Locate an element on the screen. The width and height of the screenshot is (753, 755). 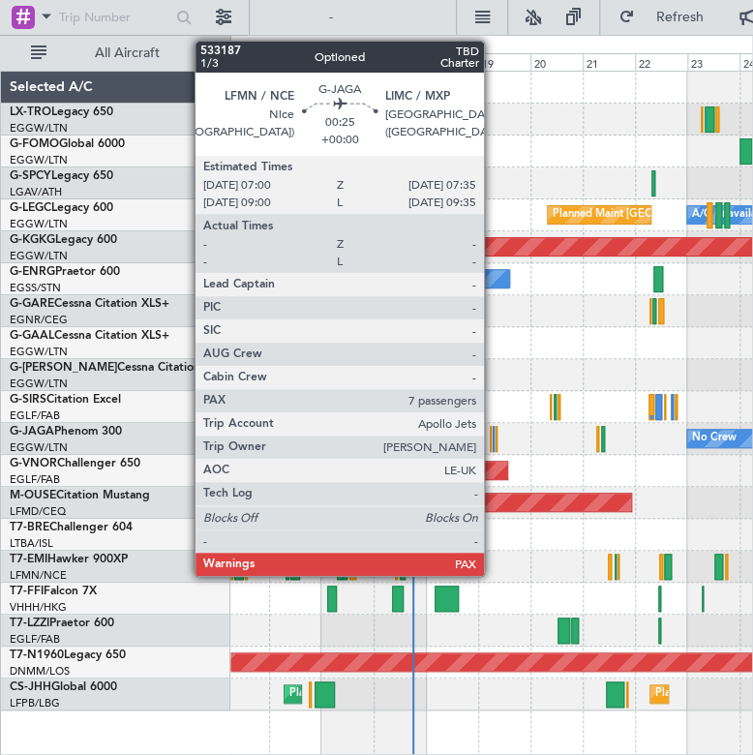
span: T7-LZZI is located at coordinates (29, 624).